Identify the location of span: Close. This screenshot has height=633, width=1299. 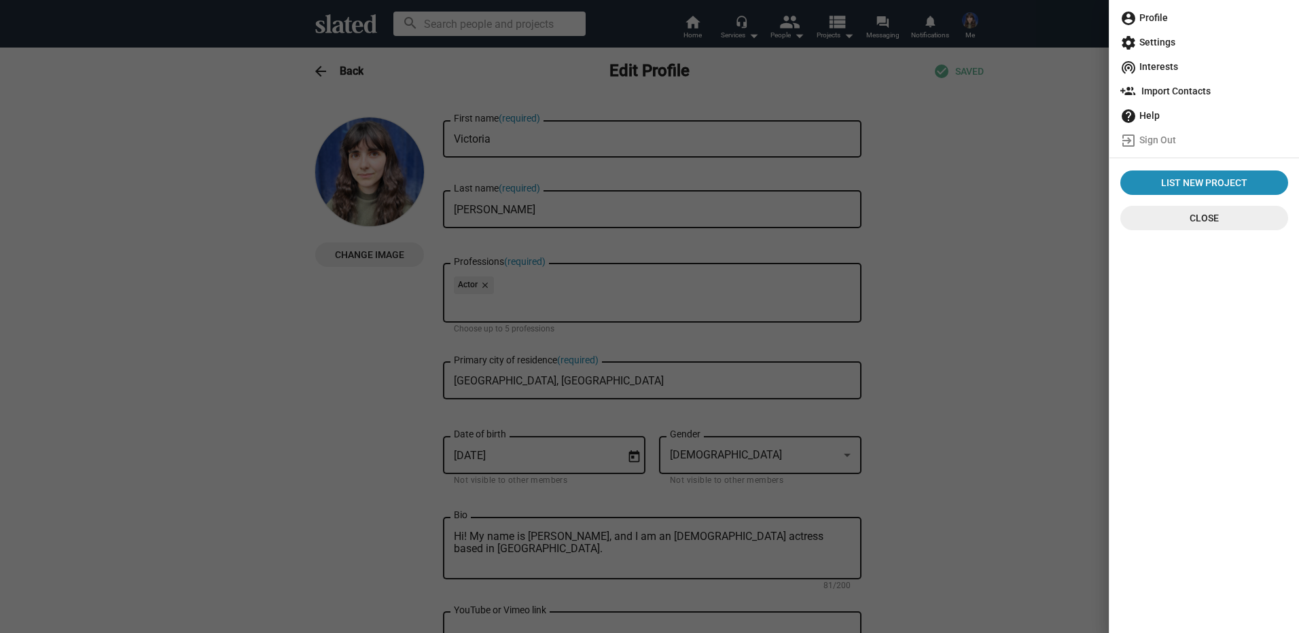
(1204, 218).